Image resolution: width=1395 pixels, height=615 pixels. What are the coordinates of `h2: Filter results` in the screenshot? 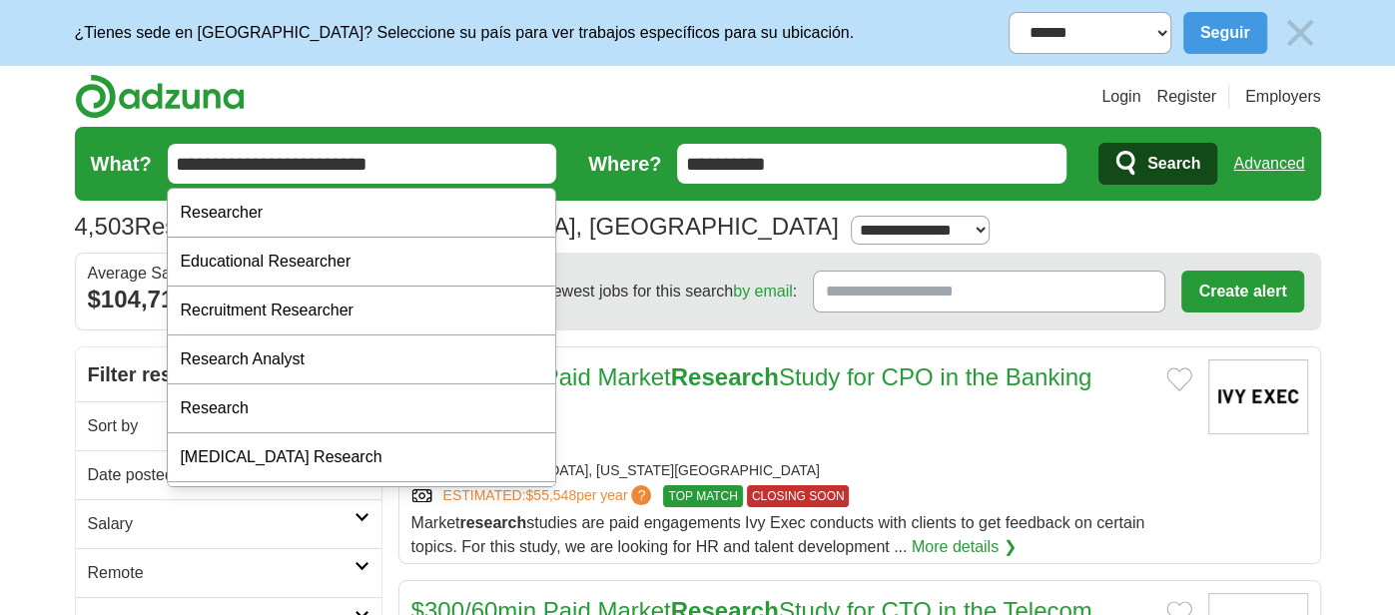 It's located at (229, 375).